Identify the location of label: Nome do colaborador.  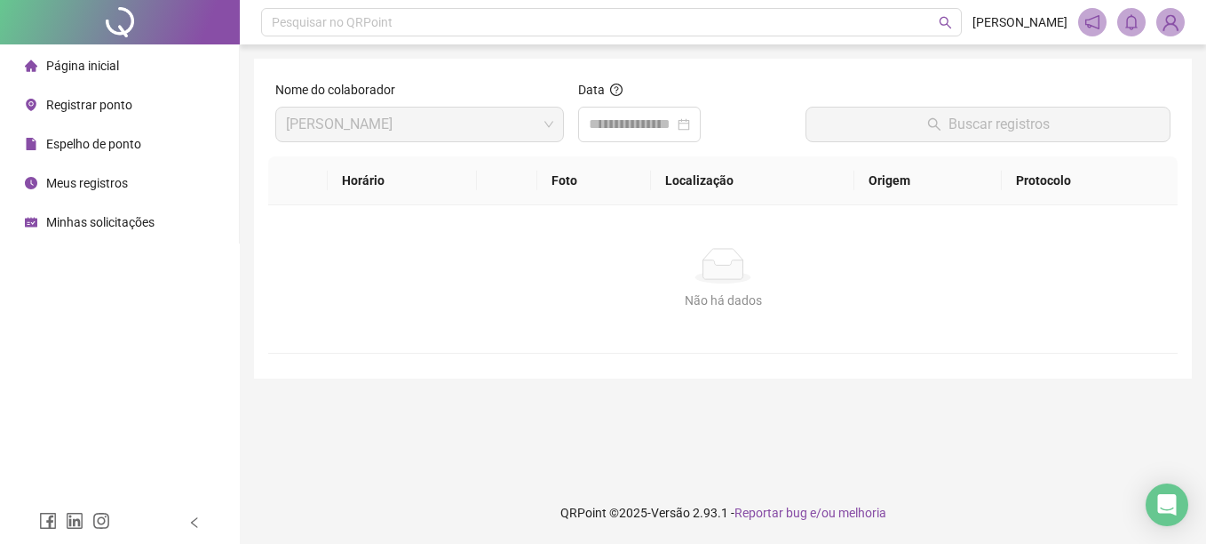
(341, 90).